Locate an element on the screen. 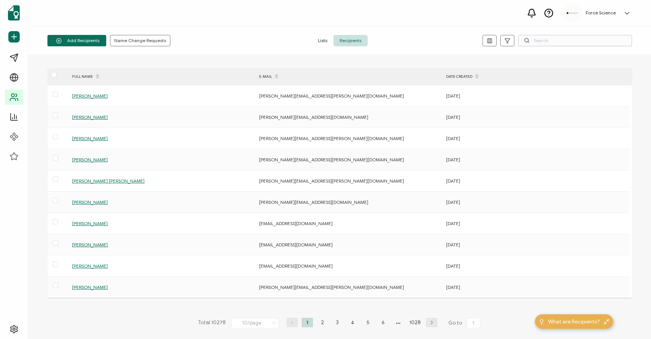 This screenshot has width=651, height=339. div: E-MAIL is located at coordinates (349, 77).